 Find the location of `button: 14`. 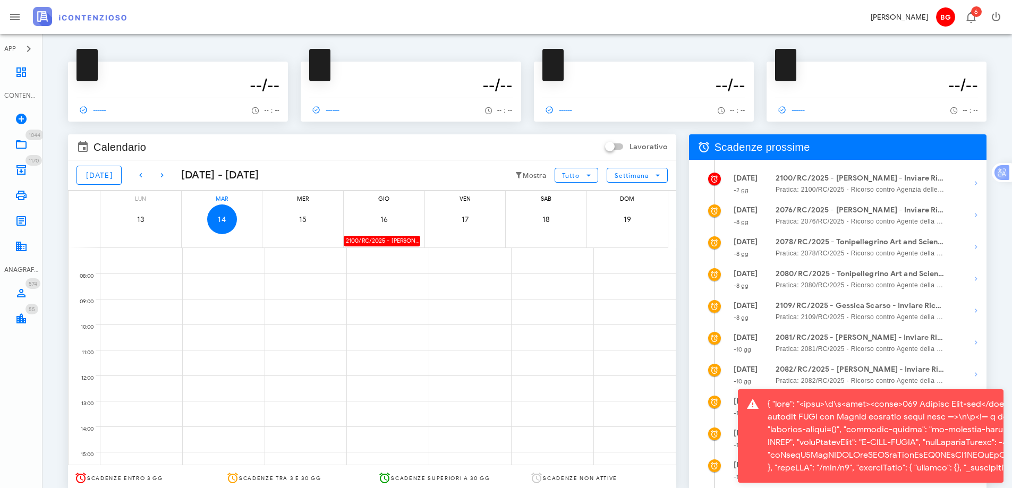

button: 14 is located at coordinates (222, 219).